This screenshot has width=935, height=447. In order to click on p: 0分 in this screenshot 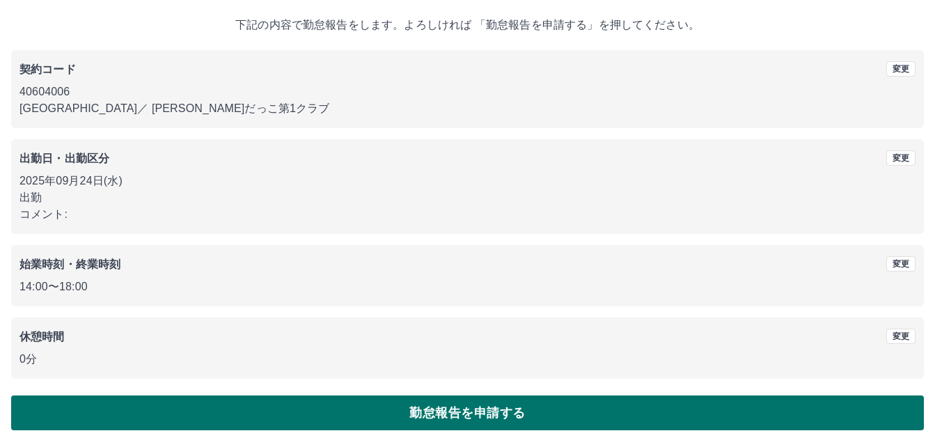, I will do `click(467, 359)`.